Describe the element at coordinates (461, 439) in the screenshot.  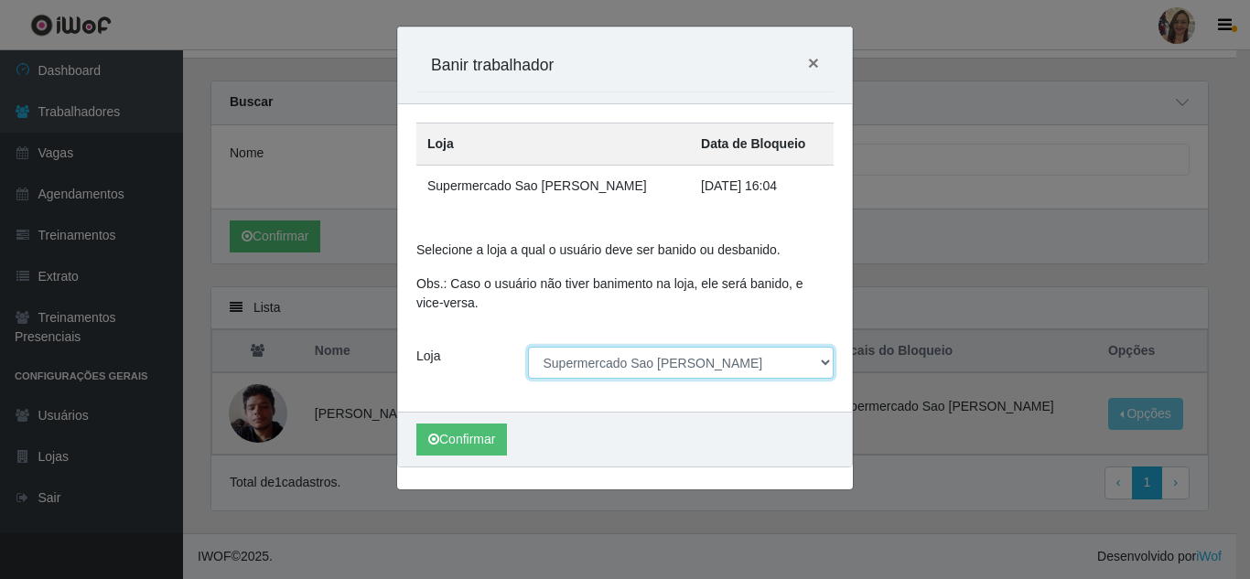
I see `button: Confirmar` at that location.